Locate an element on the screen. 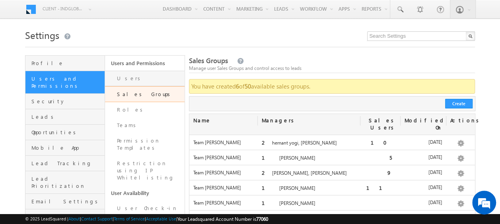  a: Profile is located at coordinates (65, 63).